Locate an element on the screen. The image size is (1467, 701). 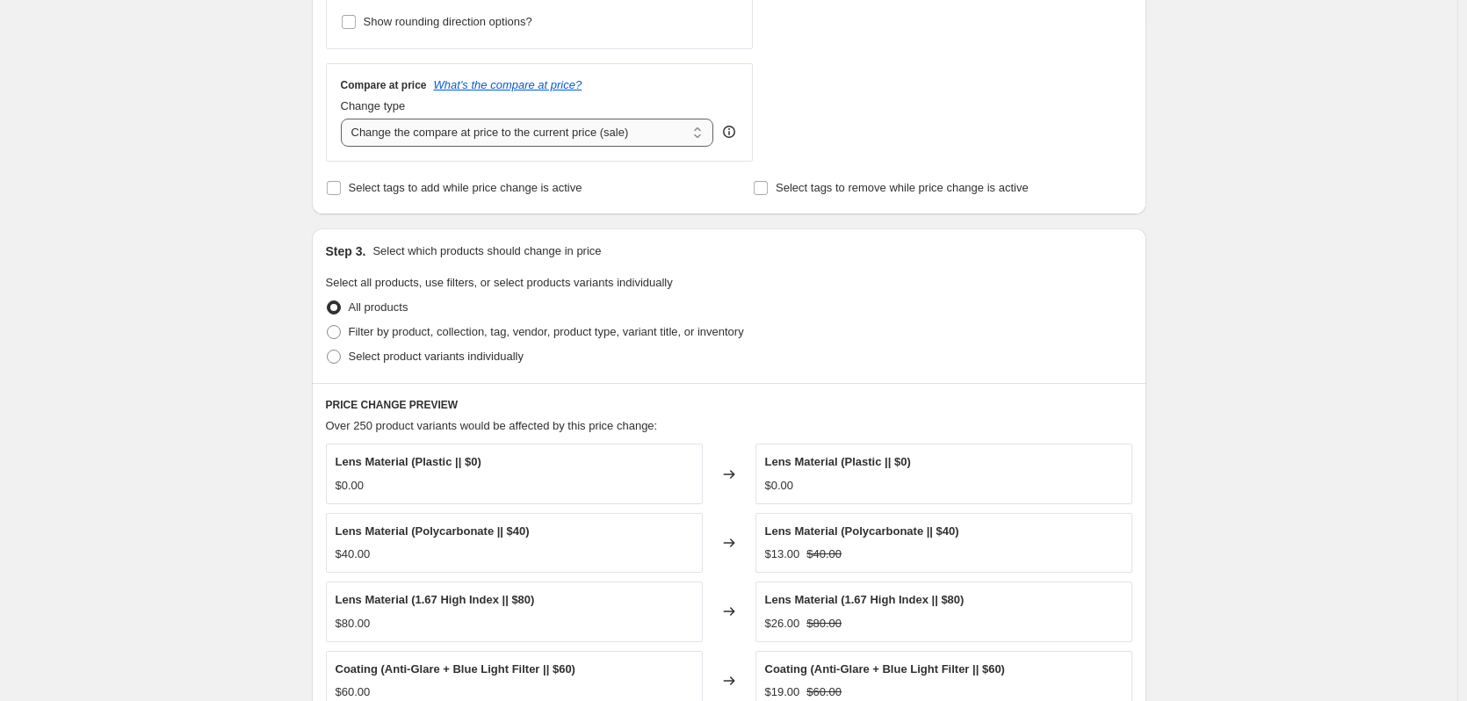
h6: PRICE CHANGE PREVIEW is located at coordinates (729, 405).